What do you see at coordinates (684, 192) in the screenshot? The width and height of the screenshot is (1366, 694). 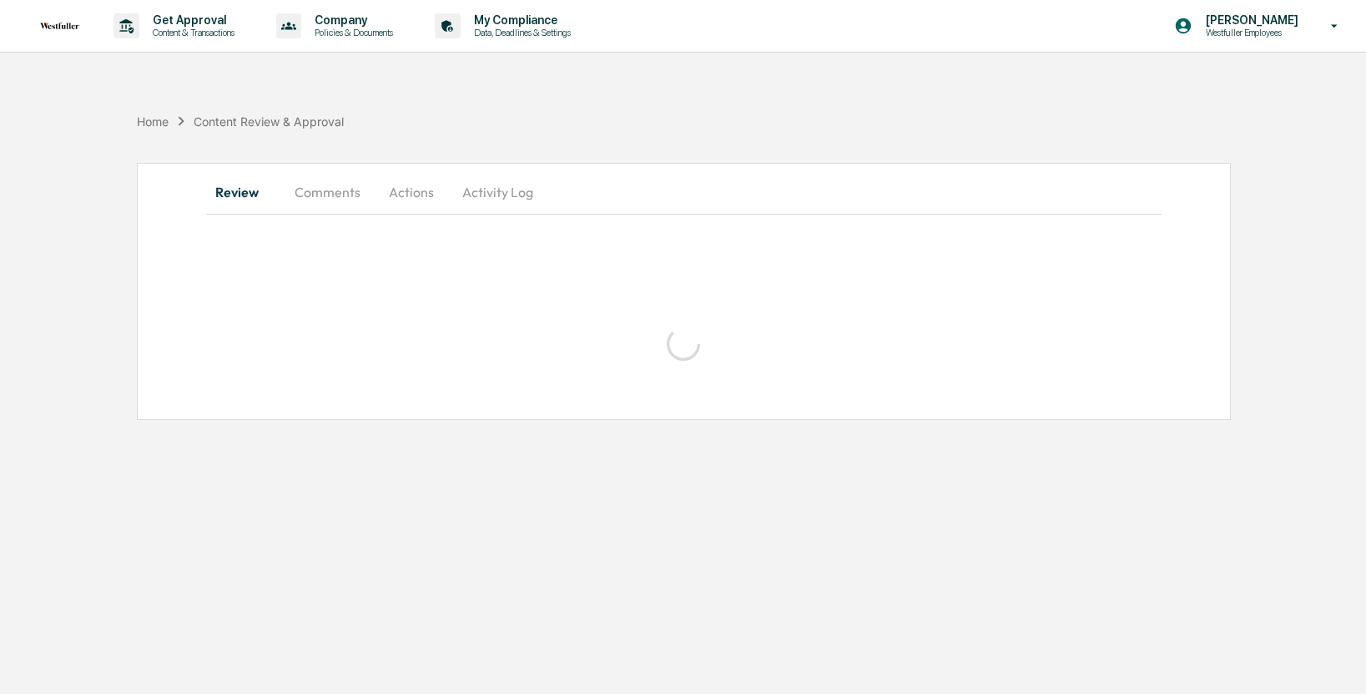 I see `div: secondary tabs example` at bounding box center [684, 192].